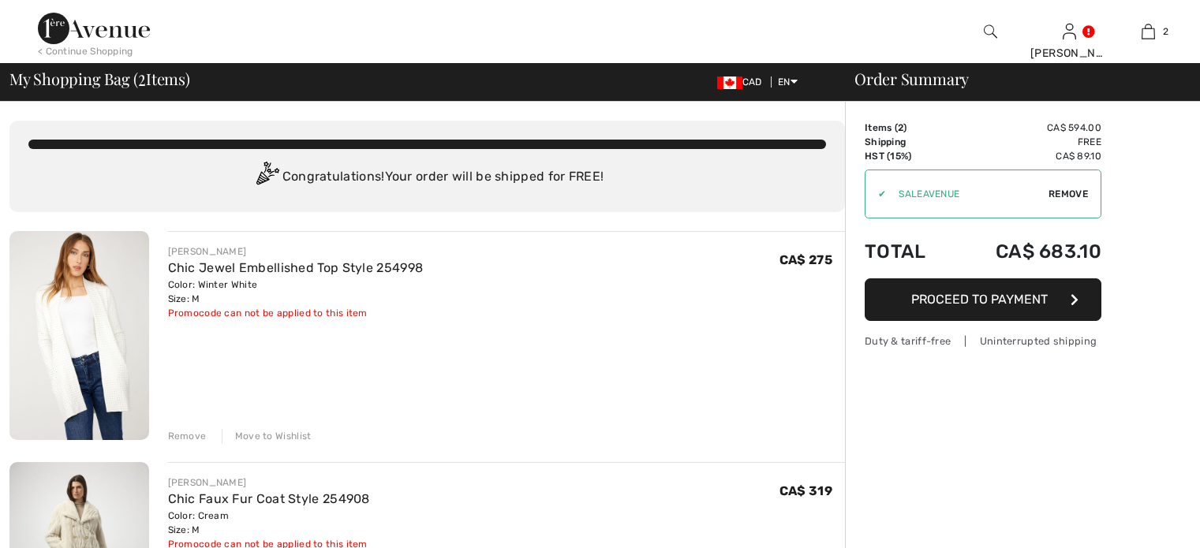 This screenshot has height=548, width=1200. What do you see at coordinates (296, 313) in the screenshot?
I see `div: Promocode can not be applied to this item` at bounding box center [296, 313].